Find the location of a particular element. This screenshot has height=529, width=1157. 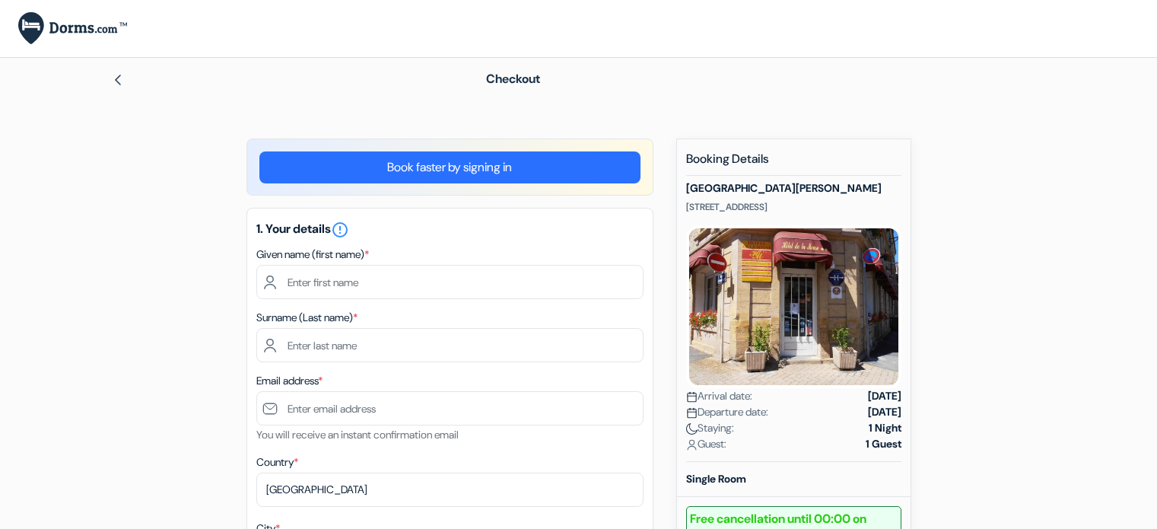

span: Departure date: is located at coordinates (727, 412).